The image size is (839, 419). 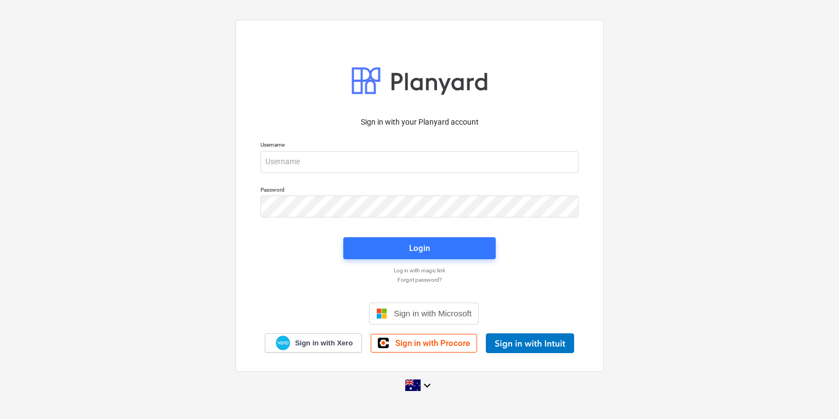 What do you see at coordinates (420, 248) in the screenshot?
I see `button: Login` at bounding box center [420, 248].